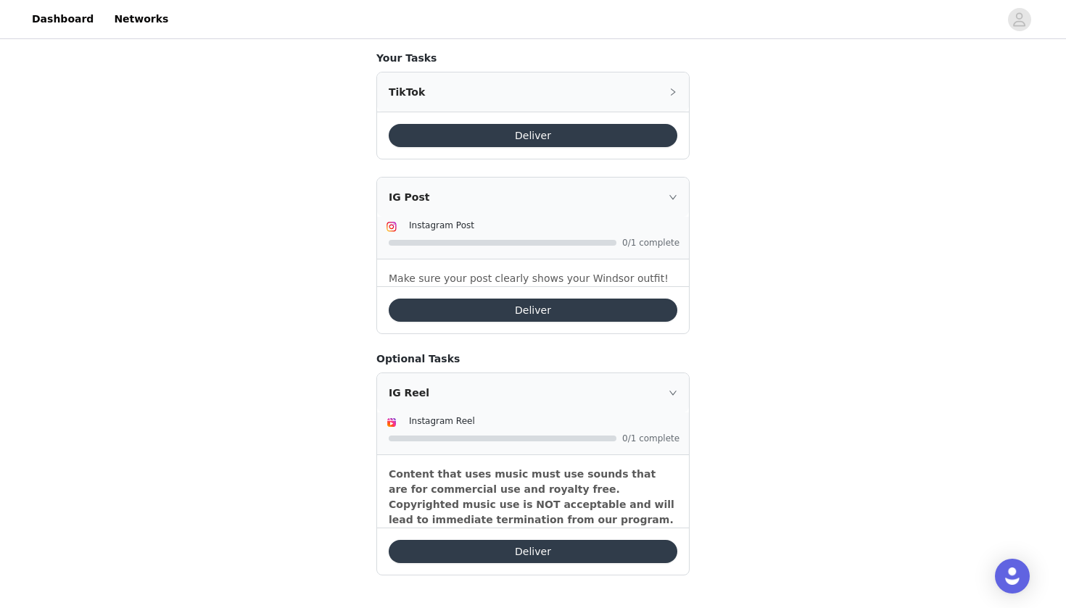 The height and width of the screenshot is (608, 1066). Describe the element at coordinates (392, 423) in the screenshot. I see `img: Instagram Reels Icon` at that location.